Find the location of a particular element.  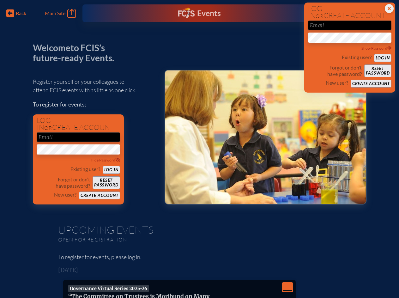

a: Main Site is located at coordinates (60, 13).